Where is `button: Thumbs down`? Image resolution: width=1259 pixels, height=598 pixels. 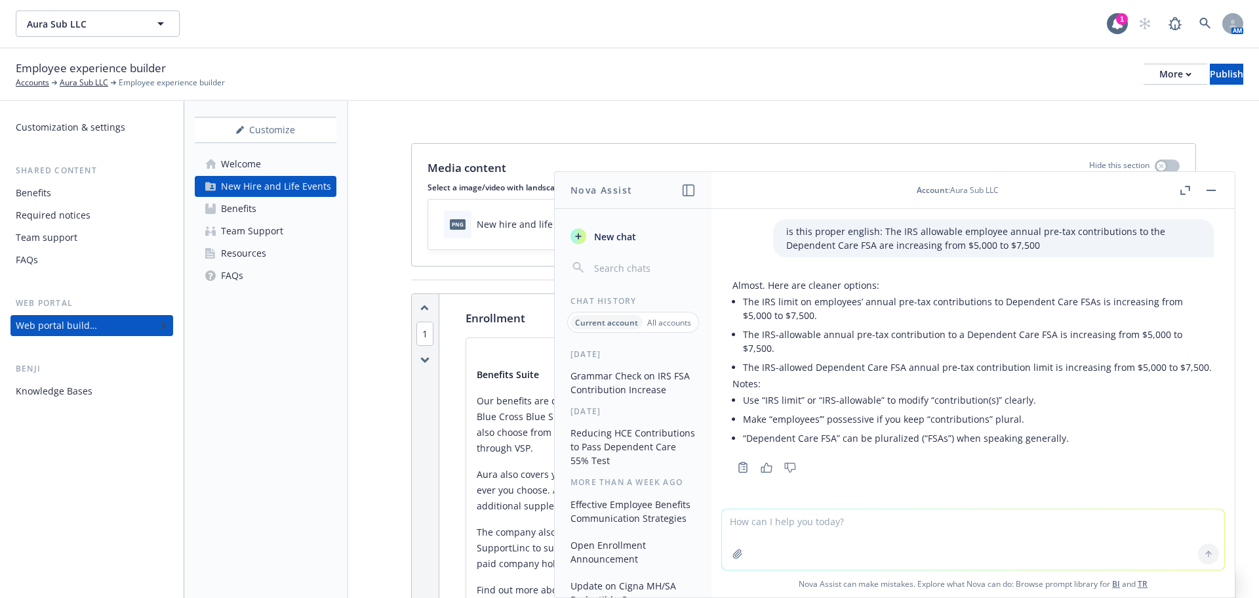
button: Thumbs down is located at coordinates (790, 467).